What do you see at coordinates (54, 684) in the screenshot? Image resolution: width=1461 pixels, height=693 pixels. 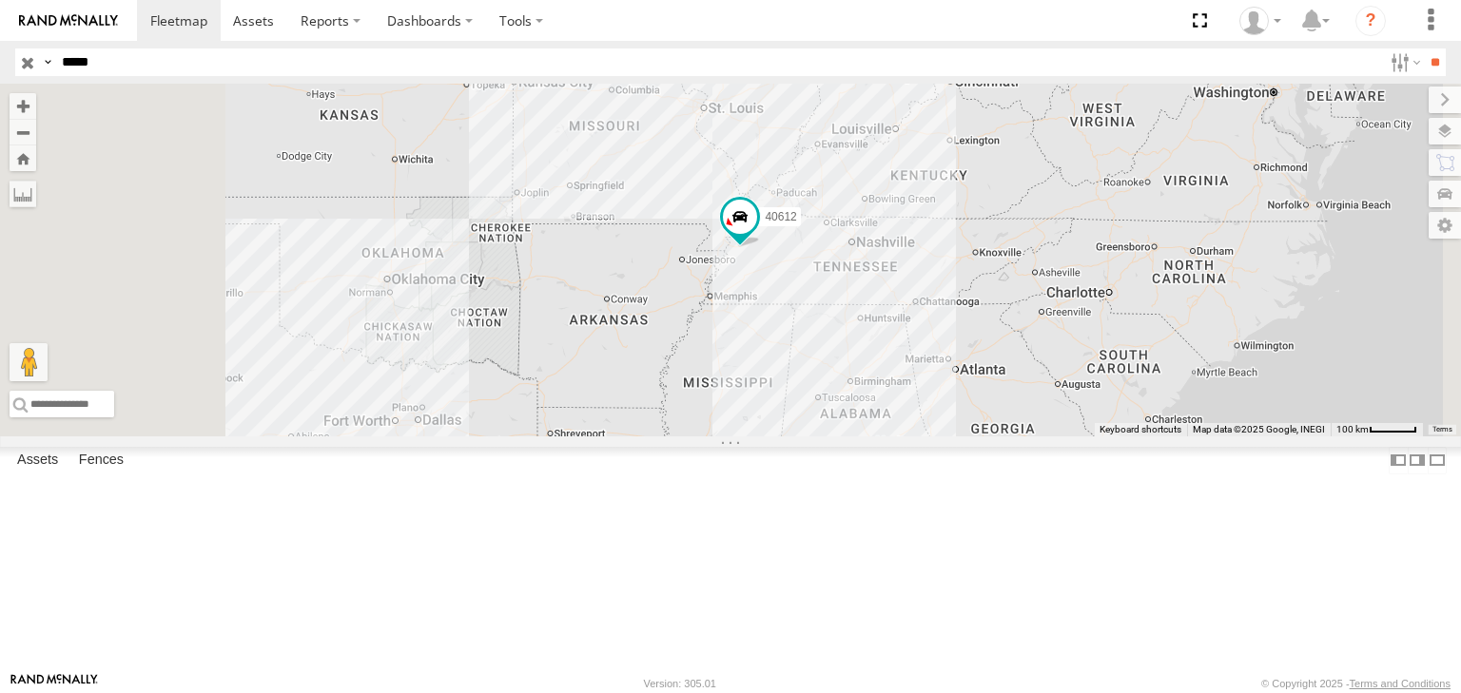 I see `a: Visit our Website` at bounding box center [54, 684].